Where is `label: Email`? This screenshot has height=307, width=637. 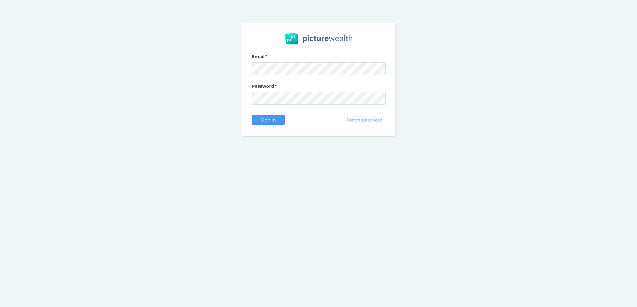 label: Email is located at coordinates (319, 58).